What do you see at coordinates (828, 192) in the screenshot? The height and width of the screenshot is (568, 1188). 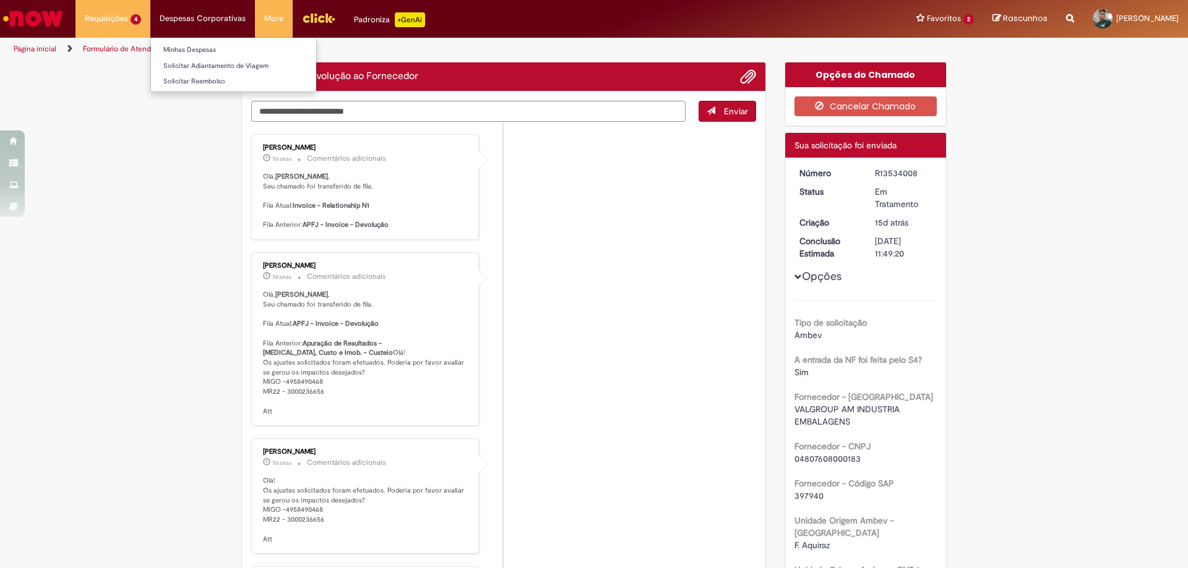 I see `dt: Status` at bounding box center [828, 192].